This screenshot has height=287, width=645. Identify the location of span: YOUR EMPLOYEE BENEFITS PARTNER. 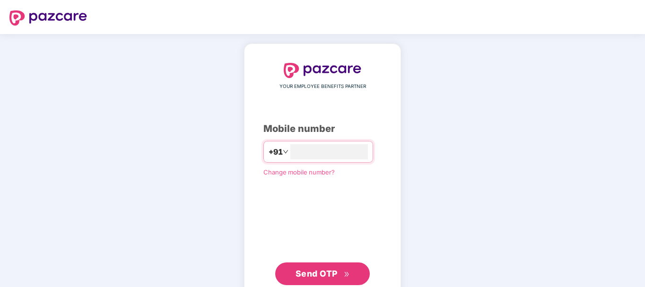
(323, 87).